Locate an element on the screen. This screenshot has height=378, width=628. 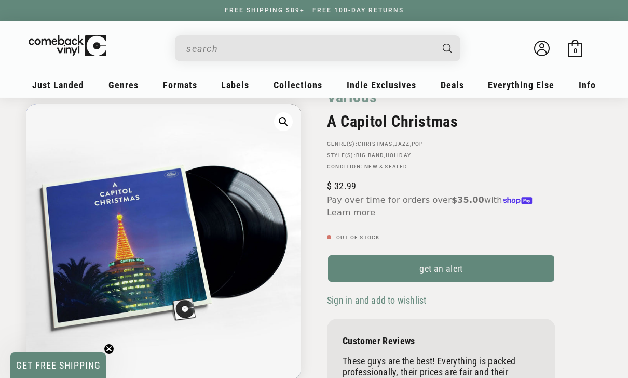
a: FREE SHIPPING $89+ | FREE 100-DAY RETURNS is located at coordinates (314, 10).